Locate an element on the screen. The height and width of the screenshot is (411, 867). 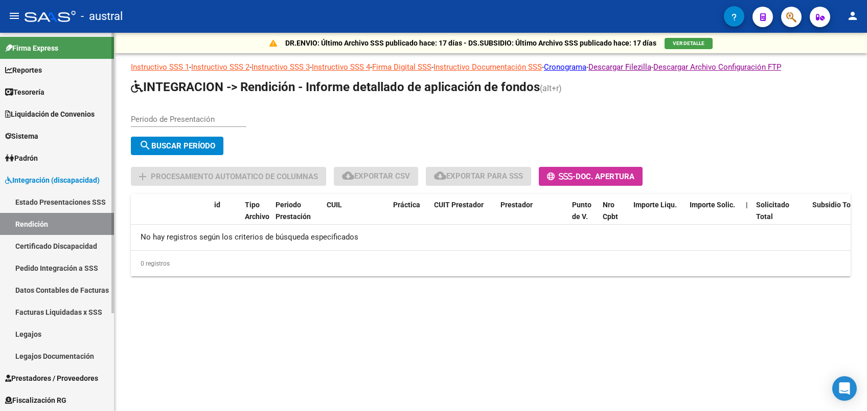
span: Prestador is located at coordinates (516, 205).